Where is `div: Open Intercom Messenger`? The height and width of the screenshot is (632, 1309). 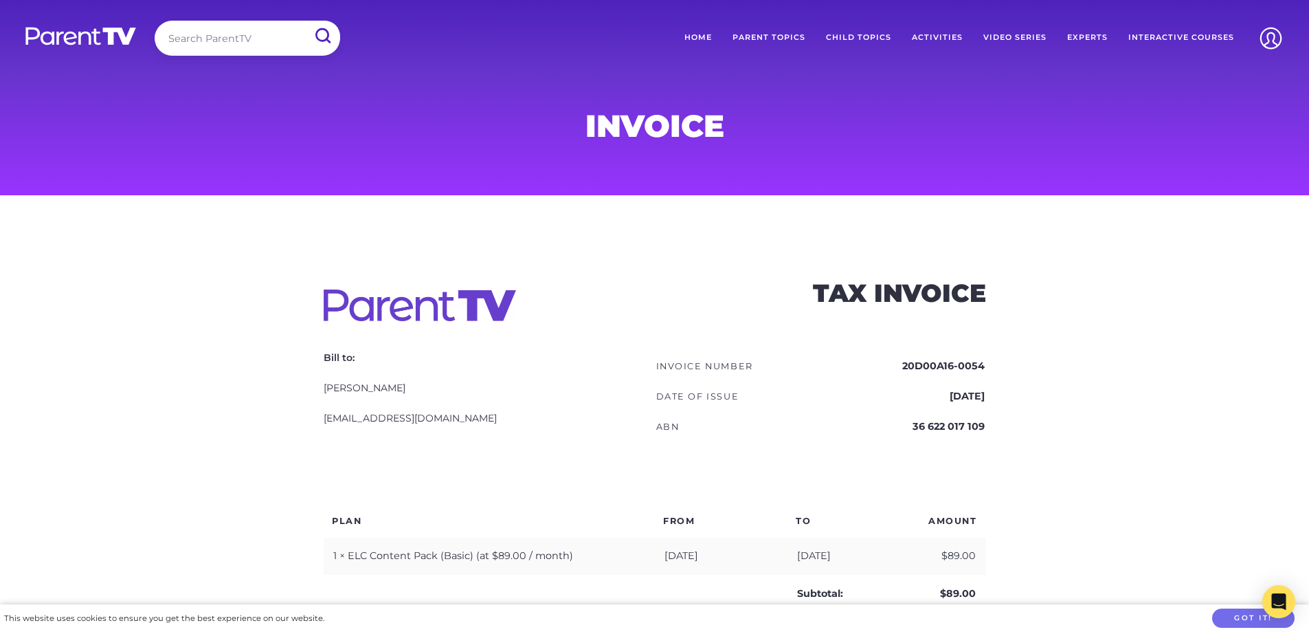
div: Open Intercom Messenger is located at coordinates (1279, 601).